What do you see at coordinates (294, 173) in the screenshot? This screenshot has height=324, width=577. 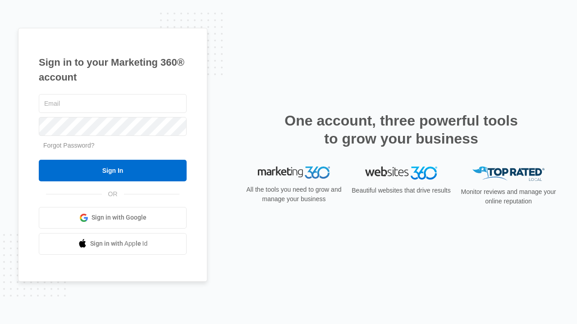 I see `img: Marketing 360` at bounding box center [294, 173].